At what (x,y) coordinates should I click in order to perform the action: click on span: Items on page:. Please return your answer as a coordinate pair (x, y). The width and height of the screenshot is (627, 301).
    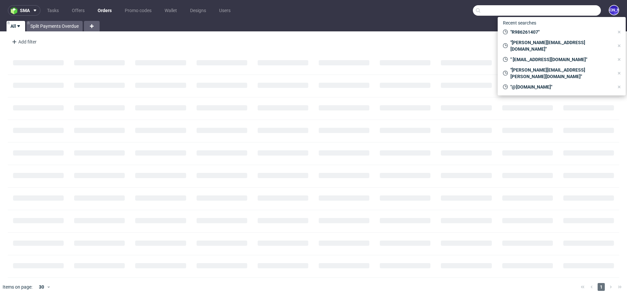
    Looking at the image, I should click on (17, 287).